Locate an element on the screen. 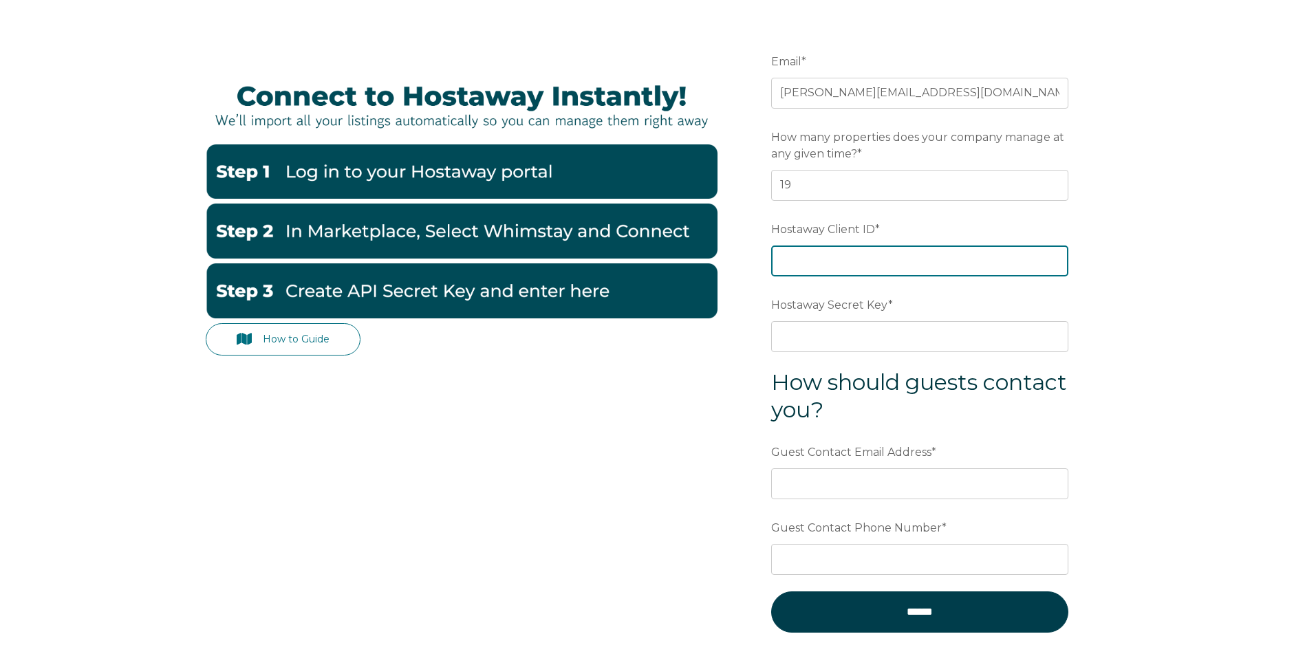  span: Guest Contact Phone Number is located at coordinates (857, 528).